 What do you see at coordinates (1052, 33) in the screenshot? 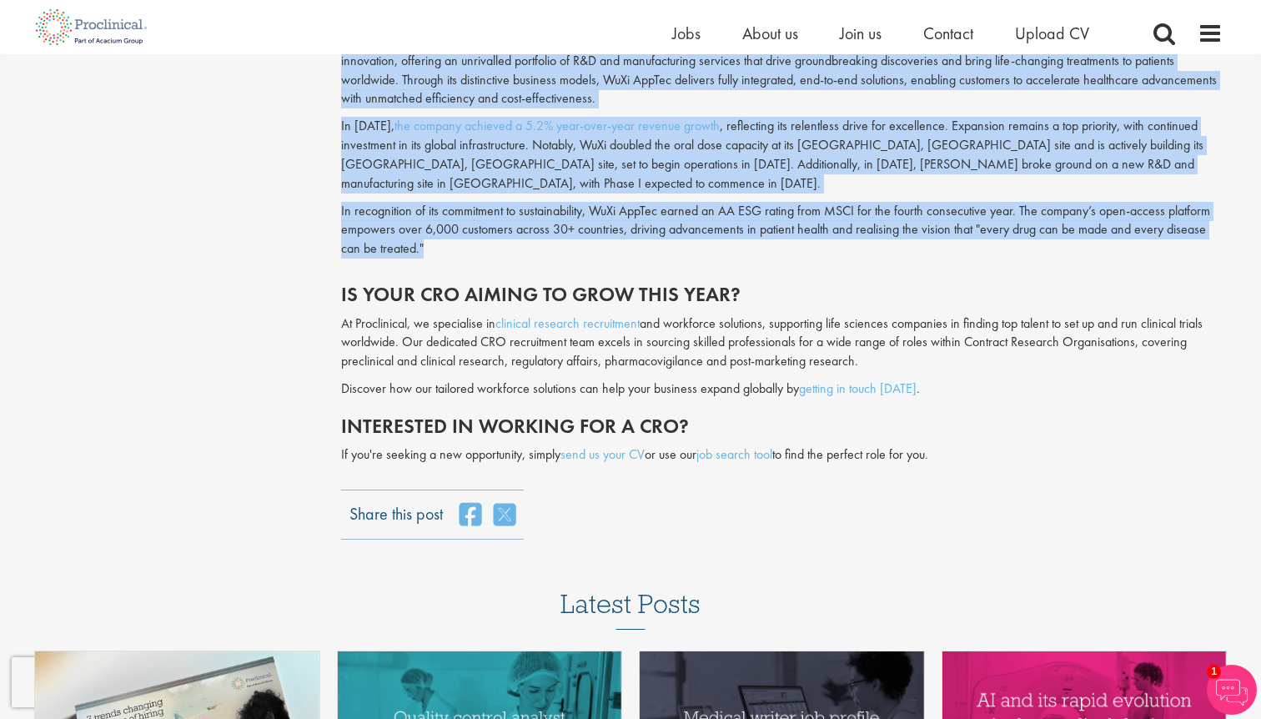
I see `span: Upload CV` at bounding box center [1052, 33].